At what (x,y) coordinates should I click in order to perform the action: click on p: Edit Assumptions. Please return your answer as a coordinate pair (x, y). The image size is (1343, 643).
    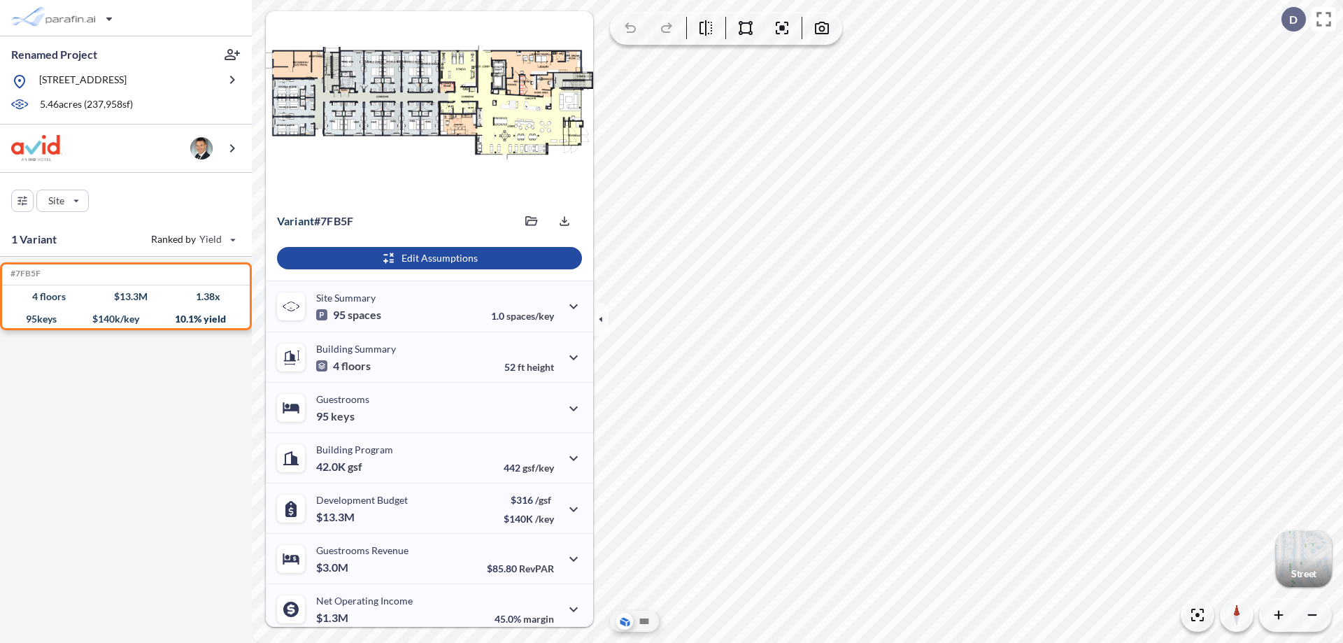
    Looking at the image, I should click on (439, 258).